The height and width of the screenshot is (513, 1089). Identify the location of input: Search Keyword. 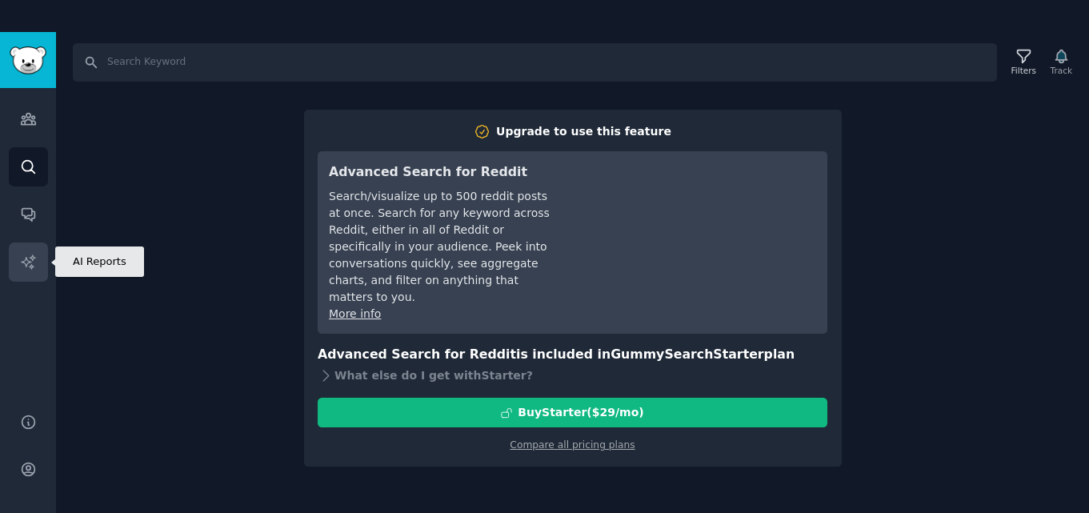
(534, 62).